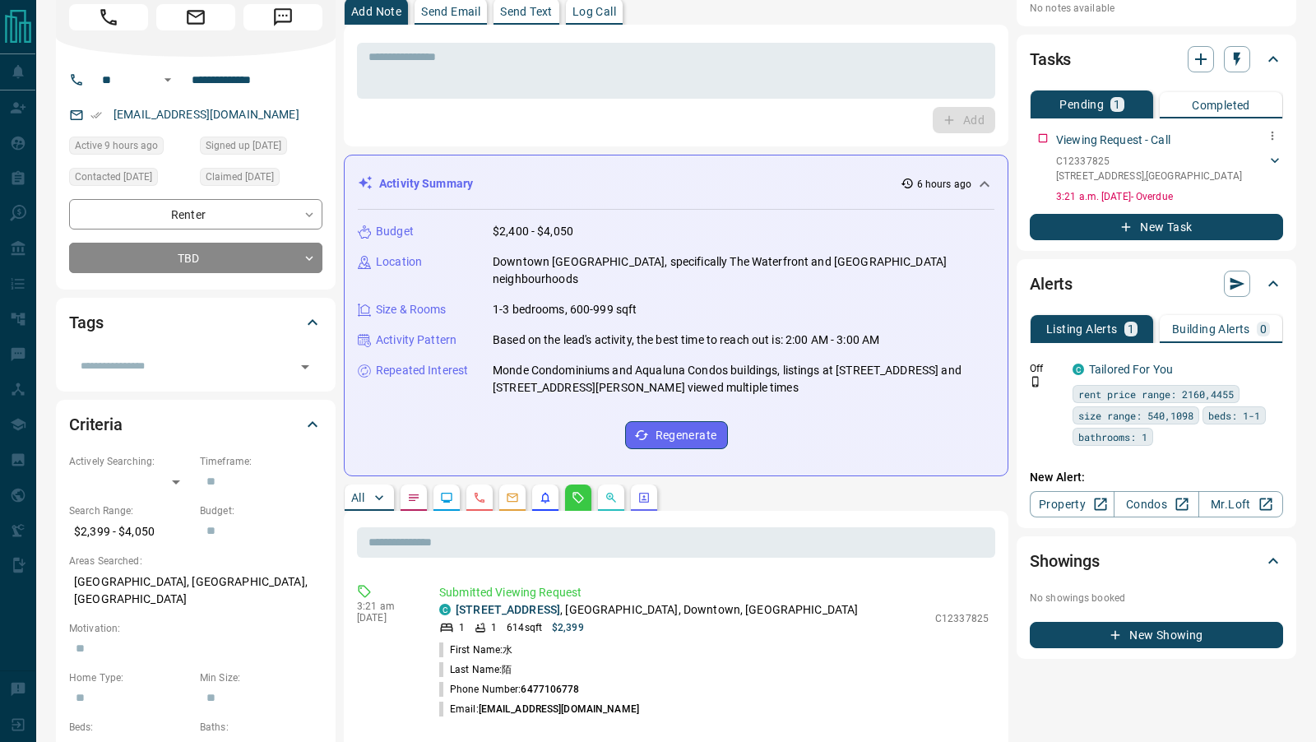 This screenshot has width=1316, height=742. What do you see at coordinates (283, 17) in the screenshot?
I see `span: Message` at bounding box center [283, 17].